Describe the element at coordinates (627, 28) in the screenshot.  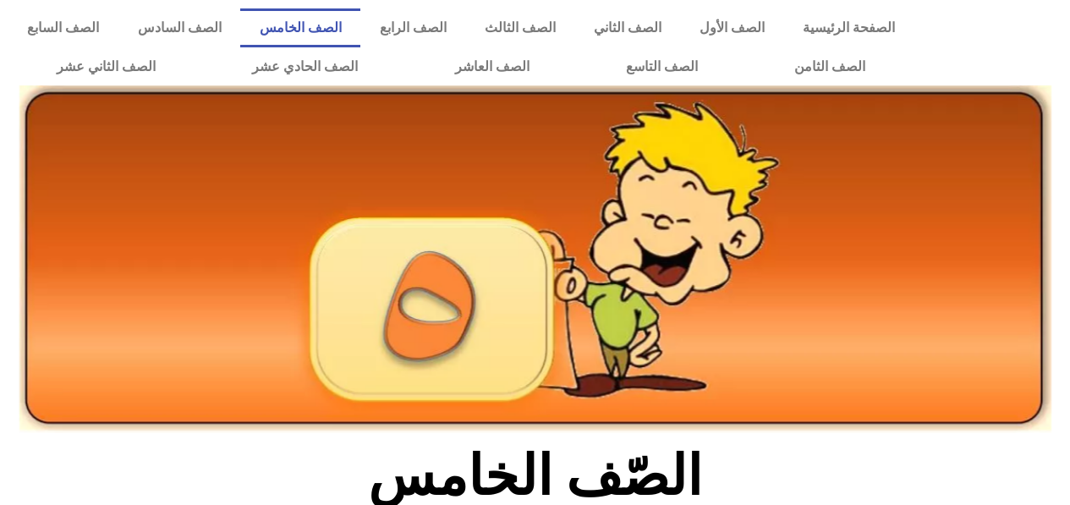
I see `a: الصف الثاني` at that location.